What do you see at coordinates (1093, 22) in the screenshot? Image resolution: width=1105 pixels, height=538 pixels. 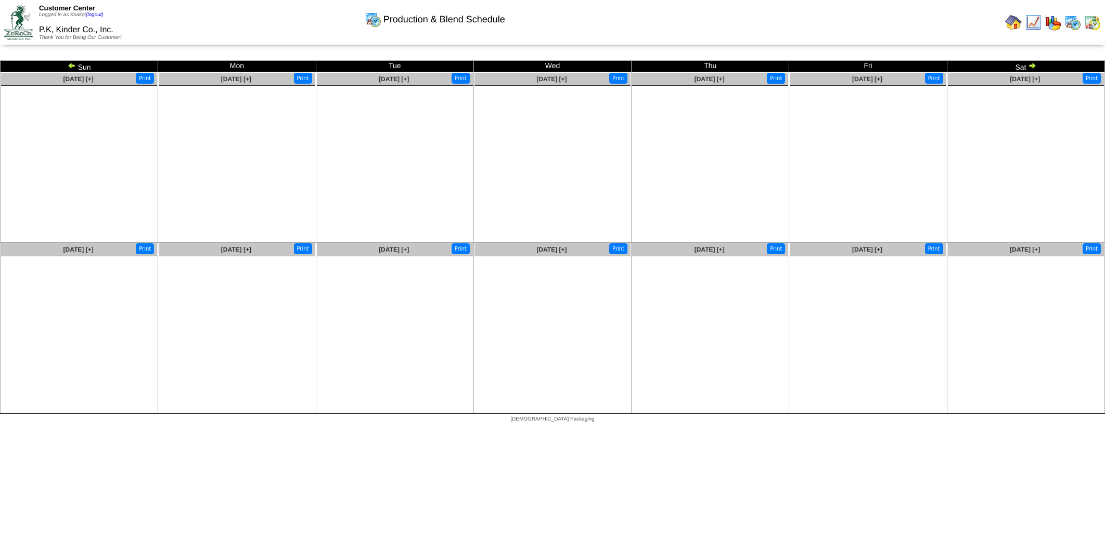 I see `img: calendarinout.gif` at bounding box center [1093, 22].